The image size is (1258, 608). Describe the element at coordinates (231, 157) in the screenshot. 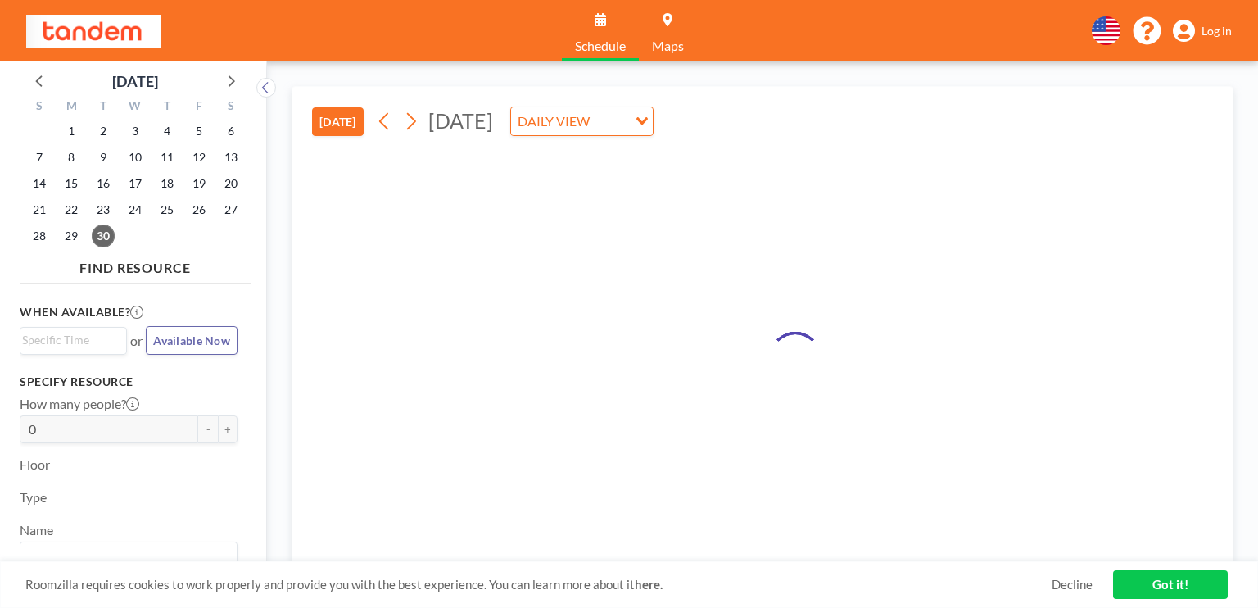

I see `span: Saturday, September 13, 2025` at that location.